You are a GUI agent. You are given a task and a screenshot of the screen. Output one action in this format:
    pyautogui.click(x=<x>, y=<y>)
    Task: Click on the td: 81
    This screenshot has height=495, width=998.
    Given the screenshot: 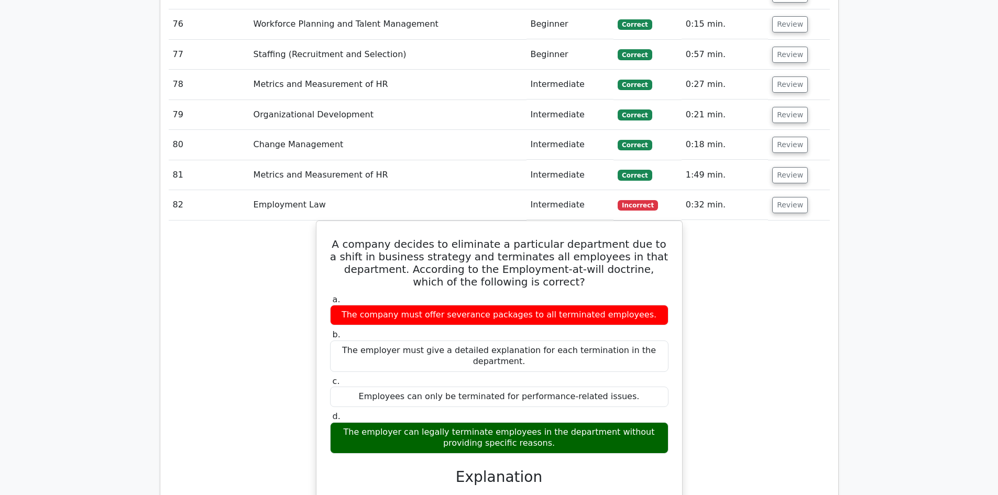 What is the action you would take?
    pyautogui.click(x=209, y=175)
    